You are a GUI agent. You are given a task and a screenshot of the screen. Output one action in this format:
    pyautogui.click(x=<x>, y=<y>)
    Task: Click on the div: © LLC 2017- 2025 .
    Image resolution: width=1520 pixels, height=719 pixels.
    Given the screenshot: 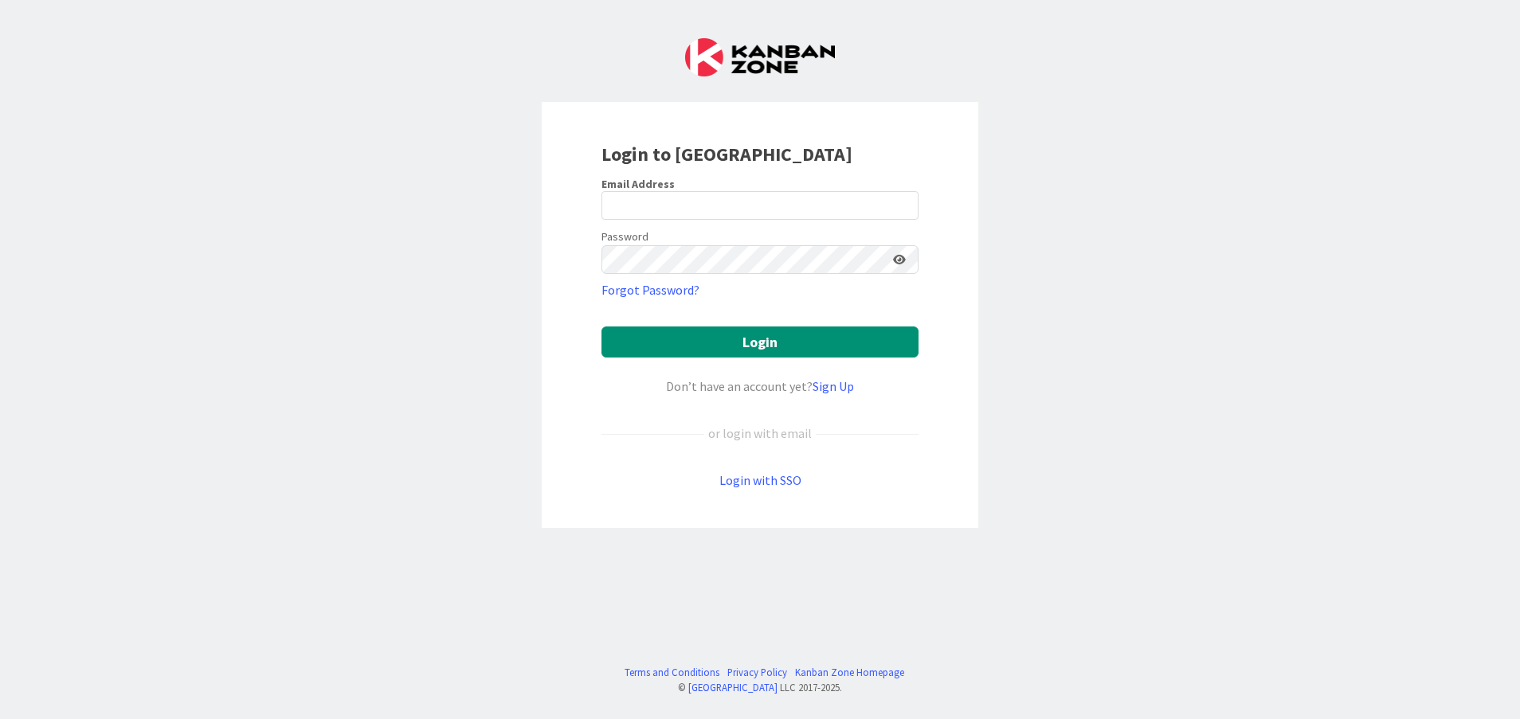 What is the action you would take?
    pyautogui.click(x=760, y=688)
    